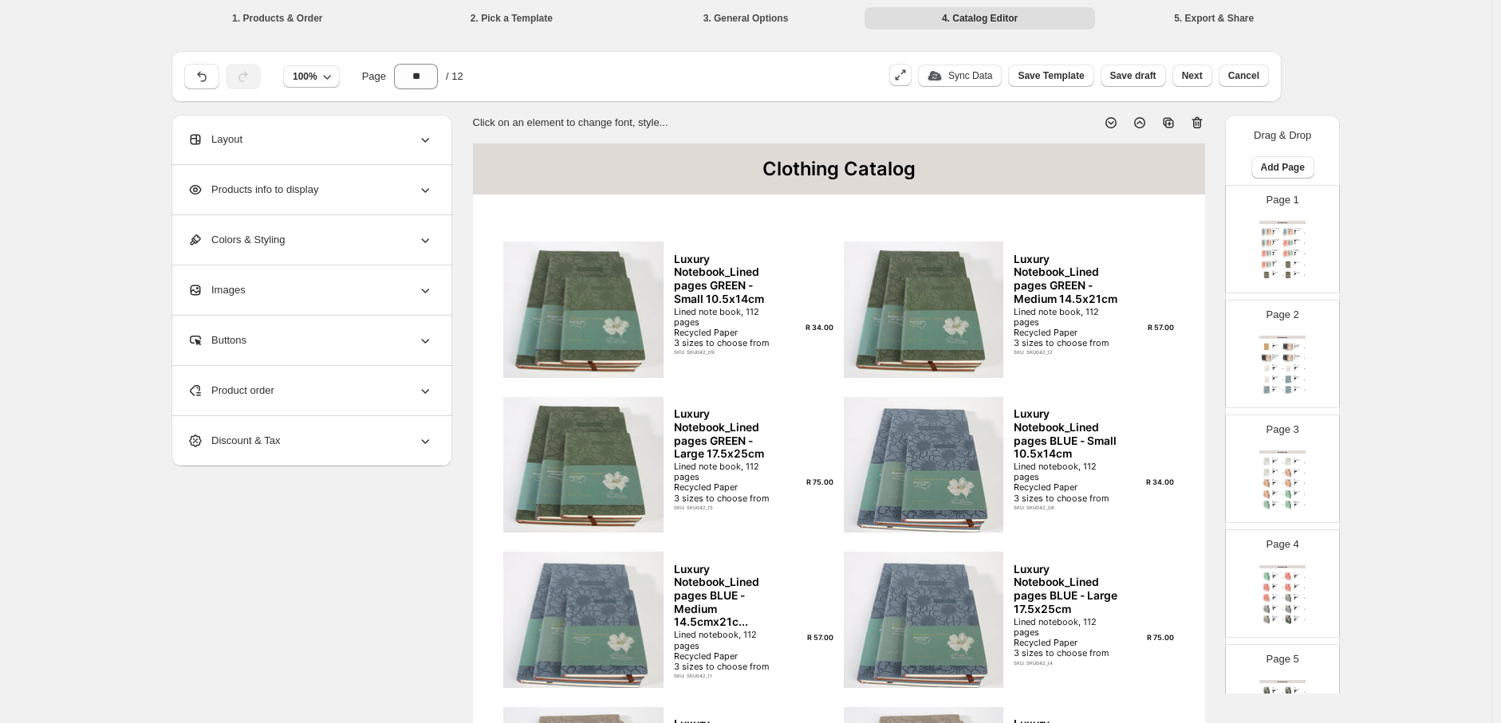  What do you see at coordinates (311, 77) in the screenshot?
I see `button: 100%` at bounding box center [311, 77].